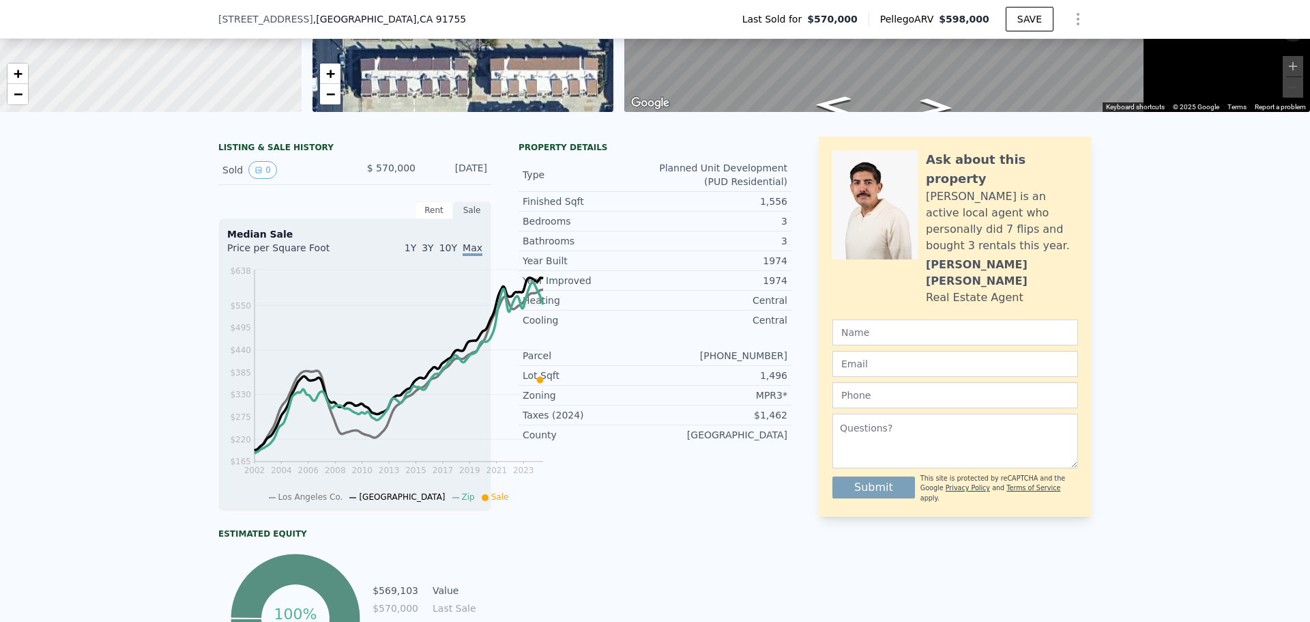 The image size is (1310, 622). What do you see at coordinates (935, 107) in the screenshot?
I see `path: Go South, S Sefton Ave` at bounding box center [935, 107].